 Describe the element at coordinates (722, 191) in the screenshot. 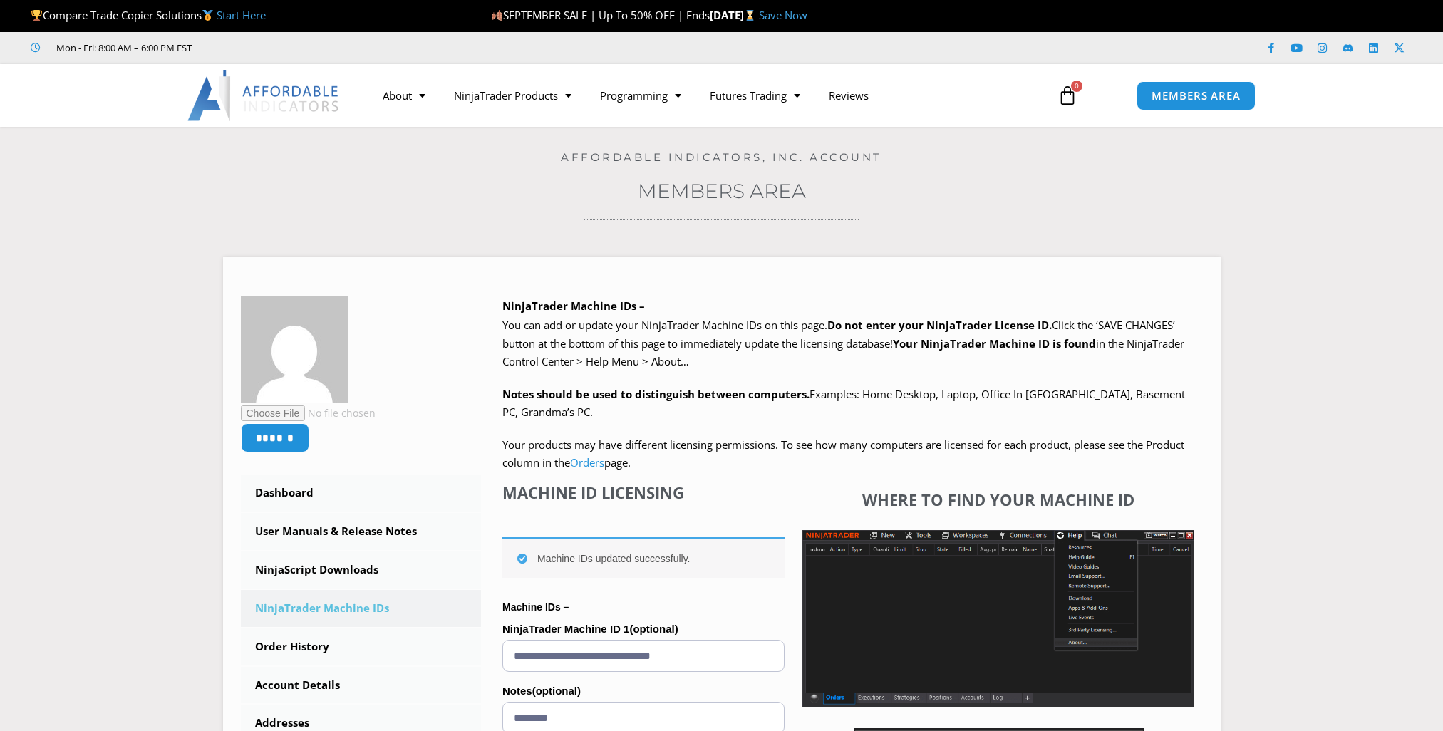

I see `a: Members Area` at that location.